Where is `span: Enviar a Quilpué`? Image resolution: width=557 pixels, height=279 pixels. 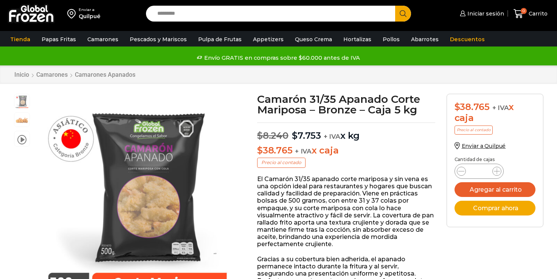
span: Enviar a Quilpué is located at coordinates (483, 146).